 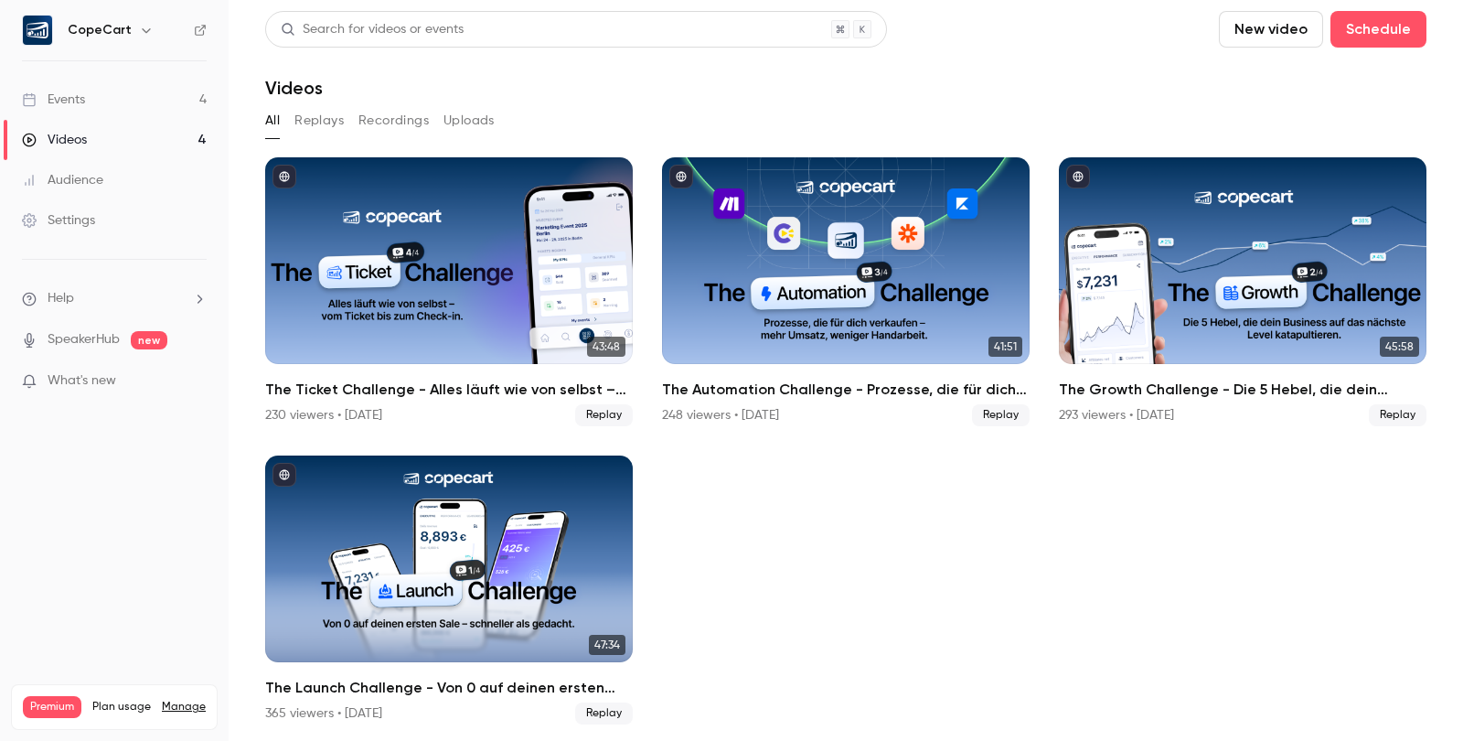 What do you see at coordinates (52, 707) in the screenshot?
I see `span: Premium` at bounding box center [52, 707].